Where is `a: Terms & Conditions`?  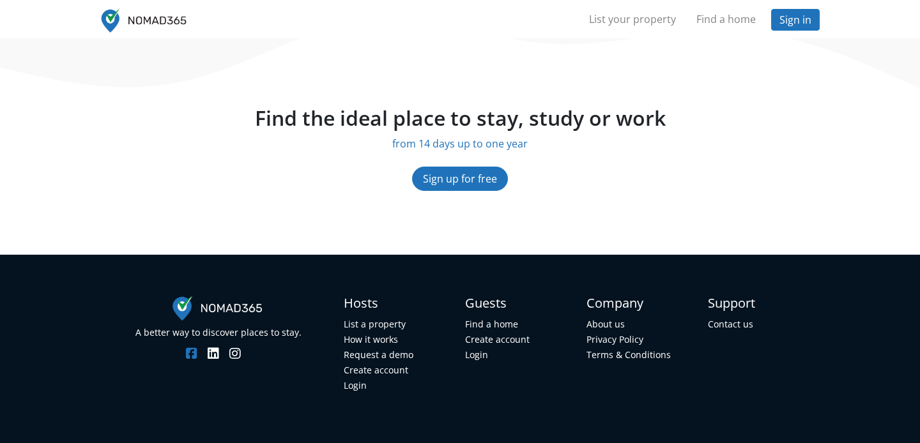
a: Terms & Conditions is located at coordinates (629, 355).